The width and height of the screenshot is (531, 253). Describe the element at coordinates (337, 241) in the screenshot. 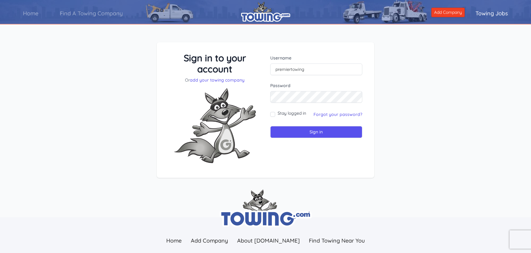

I see `a: Find Towing Near You` at that location.